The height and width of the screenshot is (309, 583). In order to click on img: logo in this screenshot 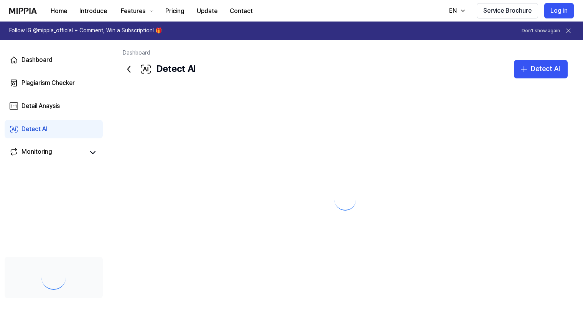, I will do `click(23, 11)`.